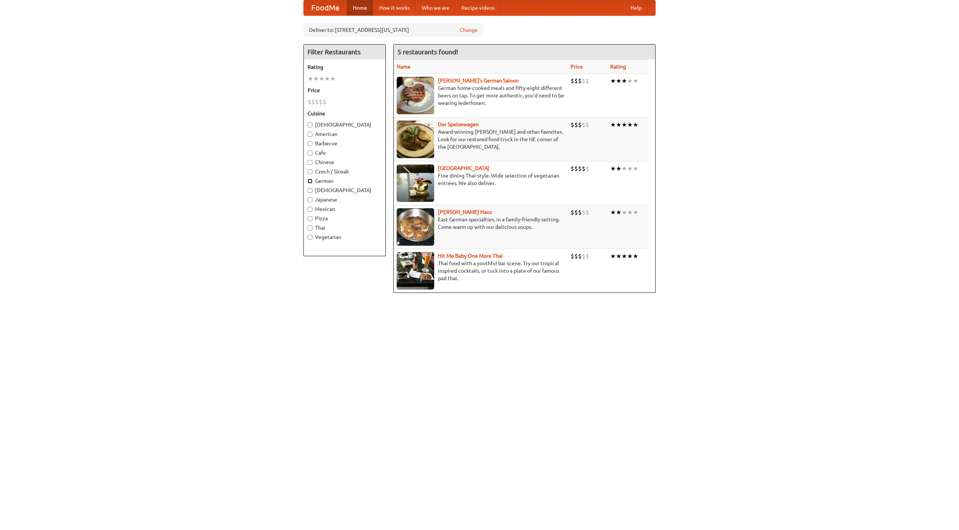 The image size is (959, 530). Describe the element at coordinates (310, 153) in the screenshot. I see `input: Cafe` at that location.